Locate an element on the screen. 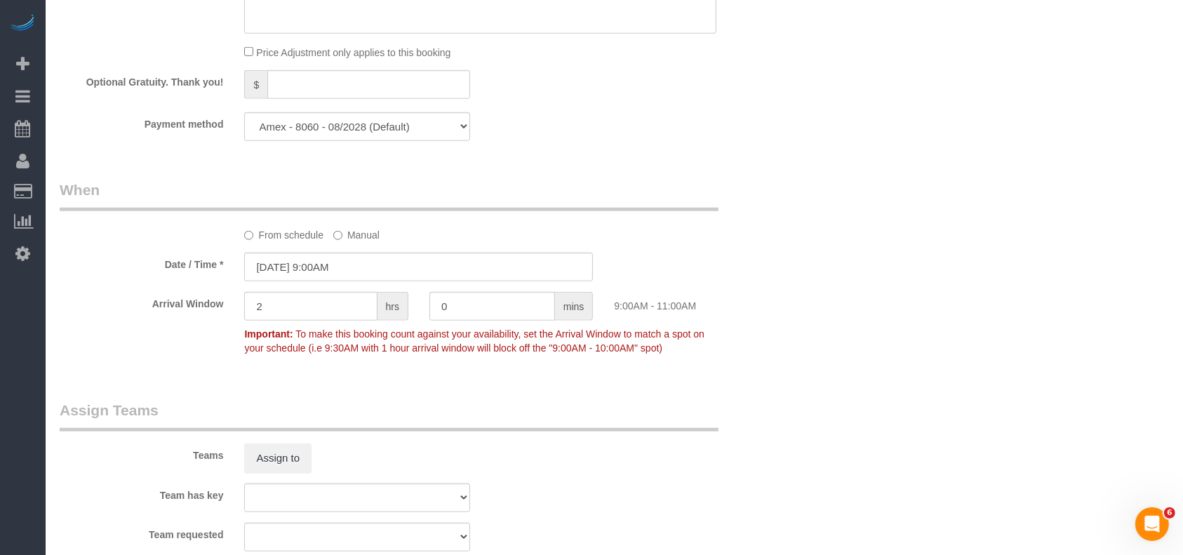 Image resolution: width=1183 pixels, height=555 pixels. span: To make this booking count against your availability, set the Arrival Window to match a spot on y... is located at coordinates (474, 341).